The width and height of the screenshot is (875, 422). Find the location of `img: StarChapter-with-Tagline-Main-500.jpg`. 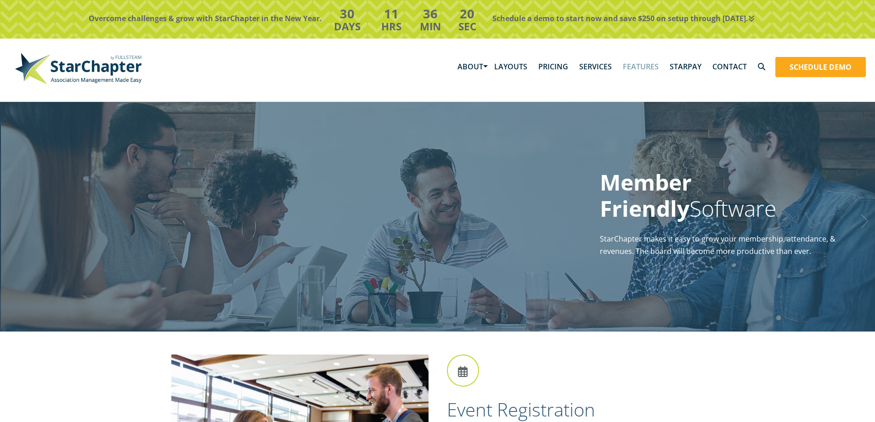

img: StarChapter-with-Tagline-Main-500.jpg is located at coordinates (78, 68).